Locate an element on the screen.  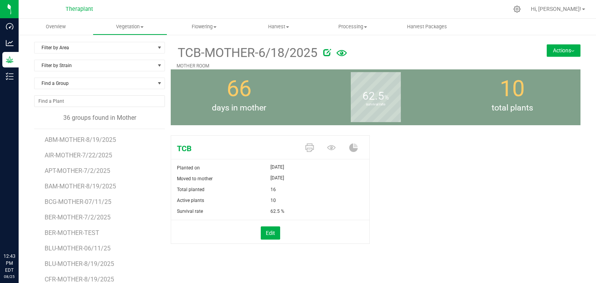
p: 08/25 is located at coordinates (9, 277).